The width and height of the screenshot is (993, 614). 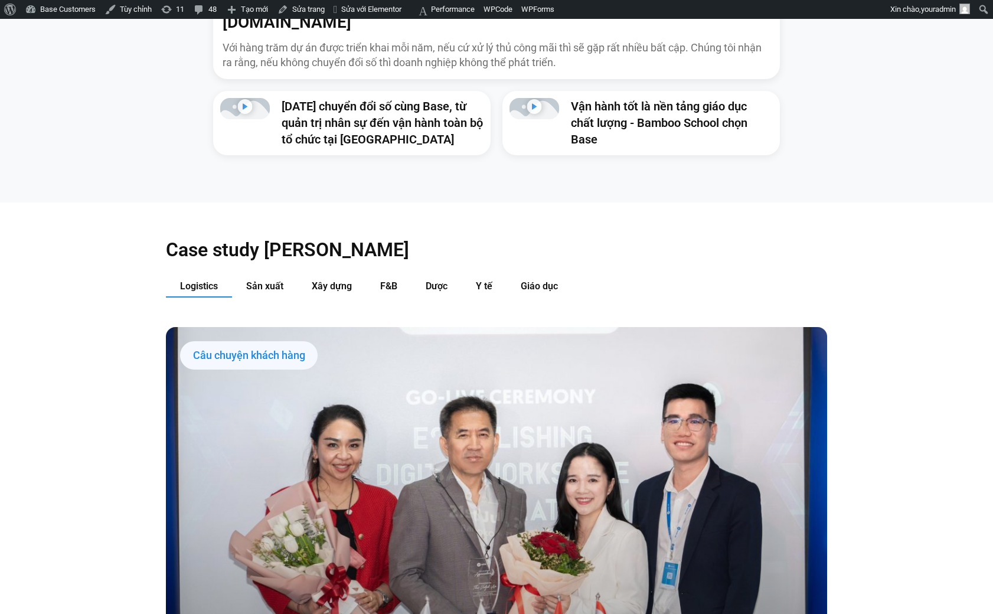 What do you see at coordinates (371, 9) in the screenshot?
I see `span: Sửa với Elementor` at bounding box center [371, 9].